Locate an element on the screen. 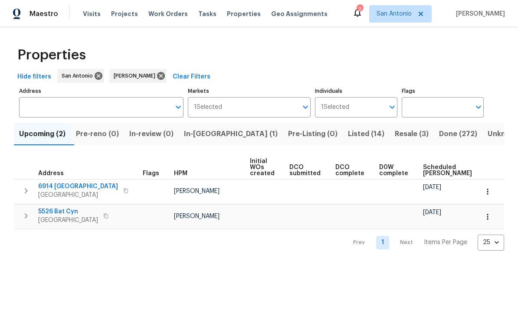  span: Upcoming (2) is located at coordinates (42, 134).